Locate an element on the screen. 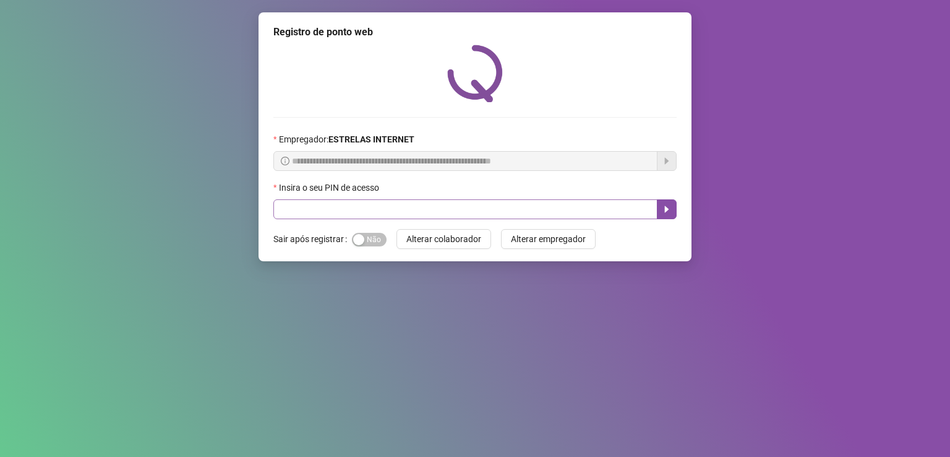  span: Alterar colaborador is located at coordinates (444, 239).